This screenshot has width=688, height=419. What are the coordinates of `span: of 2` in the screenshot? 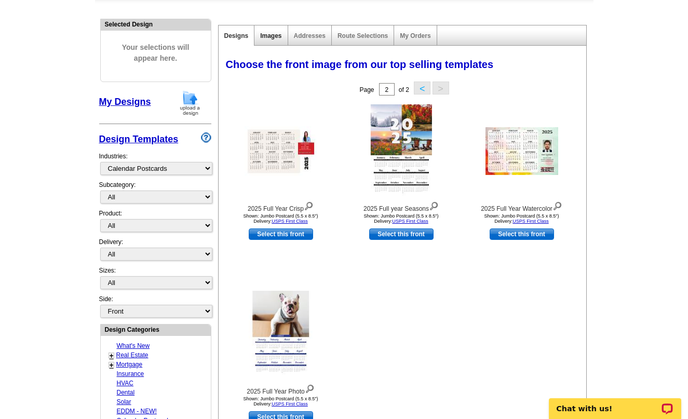 It's located at (404, 90).